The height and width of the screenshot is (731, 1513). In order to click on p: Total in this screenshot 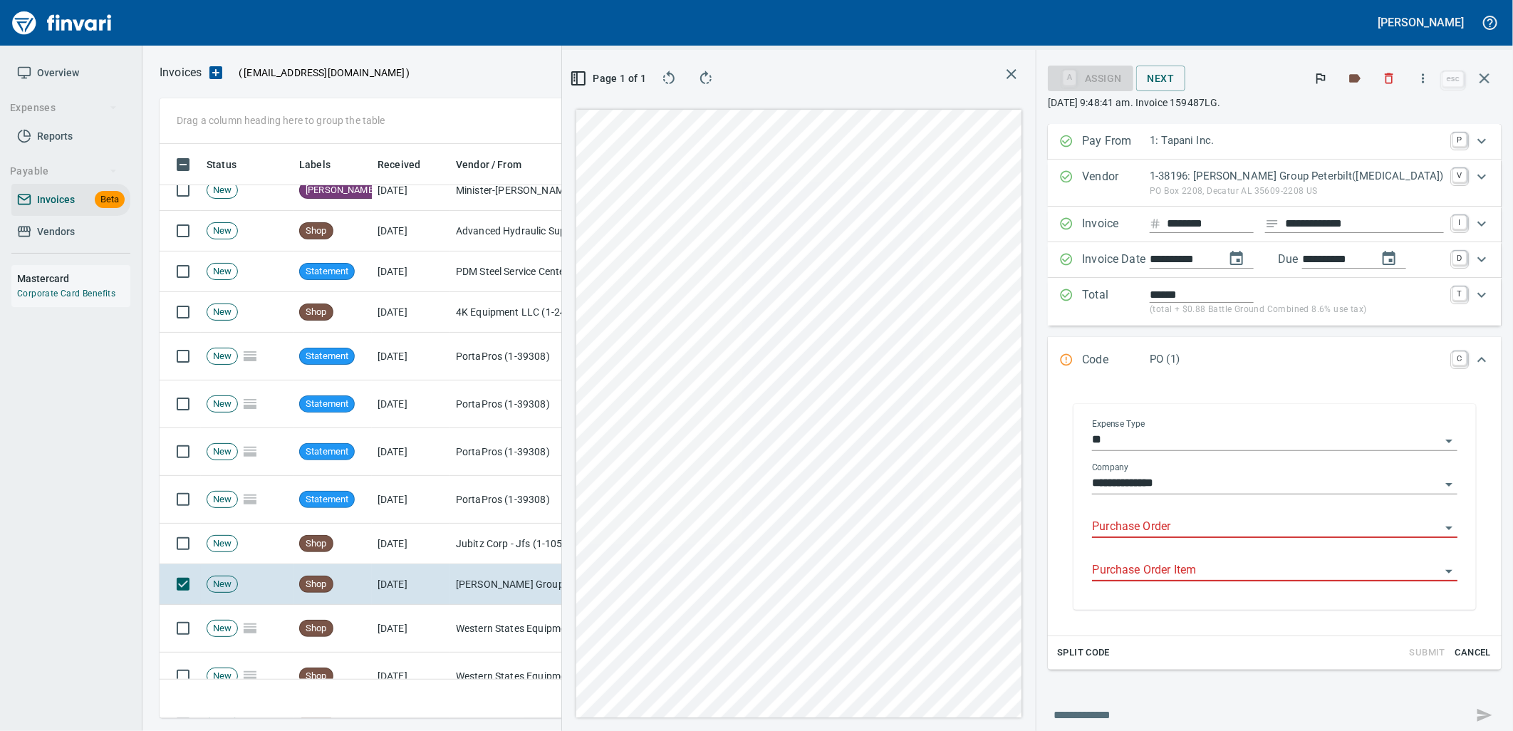, I will do `click(1116, 301)`.